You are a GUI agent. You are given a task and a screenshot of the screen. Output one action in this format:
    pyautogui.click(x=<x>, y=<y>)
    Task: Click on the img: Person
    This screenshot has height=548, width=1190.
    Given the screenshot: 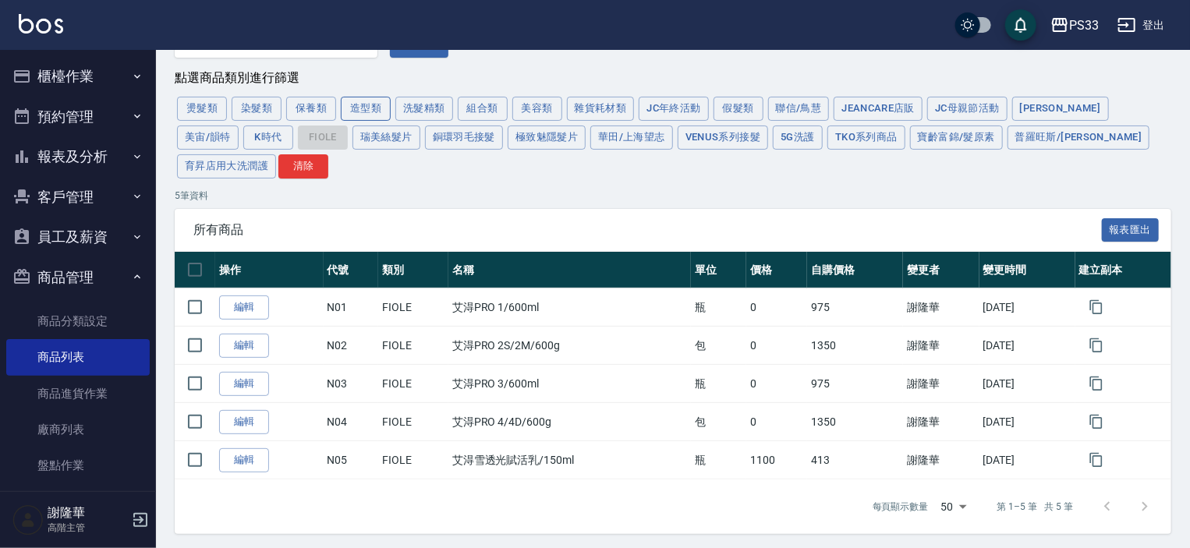 What is the action you would take?
    pyautogui.click(x=28, y=520)
    